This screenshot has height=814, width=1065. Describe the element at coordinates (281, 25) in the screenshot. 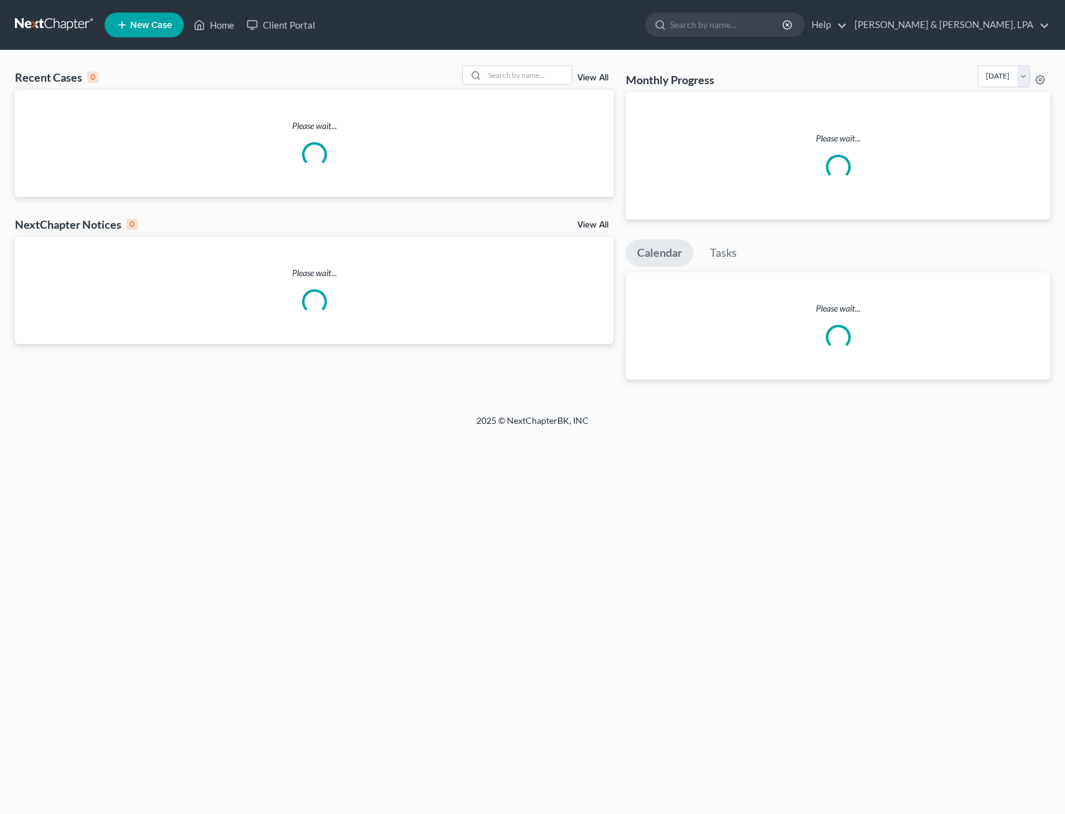

I see `a: Client Portal` at that location.